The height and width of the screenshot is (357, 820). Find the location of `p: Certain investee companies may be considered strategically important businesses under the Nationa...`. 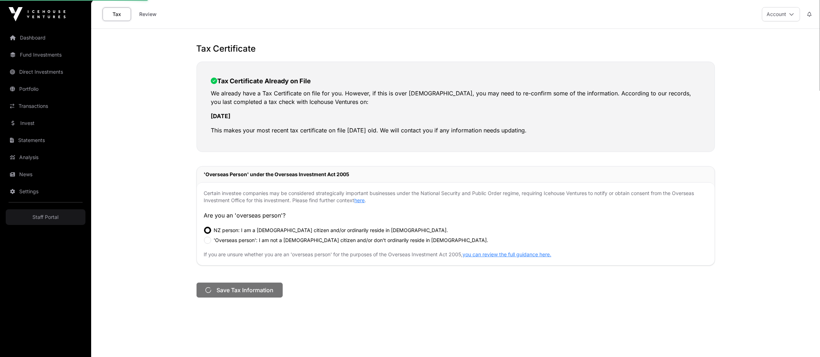

p: Certain investee companies may be considered strategically important businesses under the Nationa... is located at coordinates (456, 197).